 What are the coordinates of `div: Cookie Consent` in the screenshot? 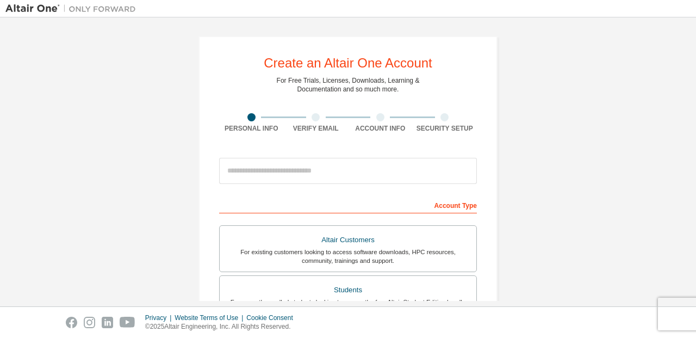 It's located at (272, 318).